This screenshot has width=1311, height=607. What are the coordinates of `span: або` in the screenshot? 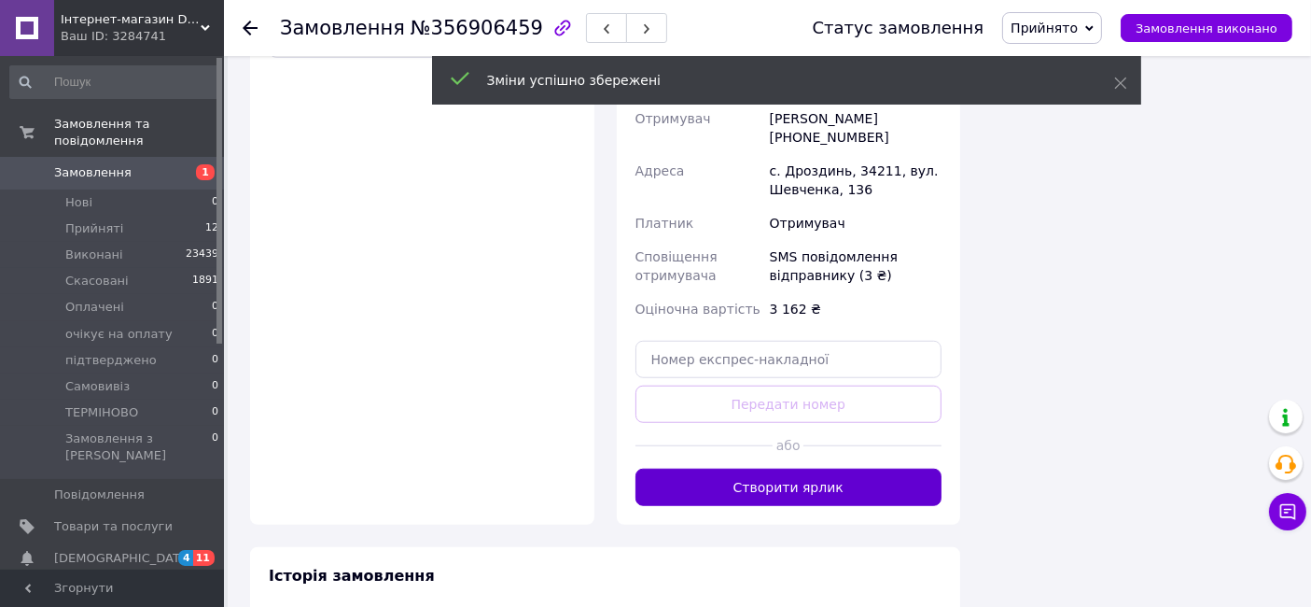 It's located at (788, 445).